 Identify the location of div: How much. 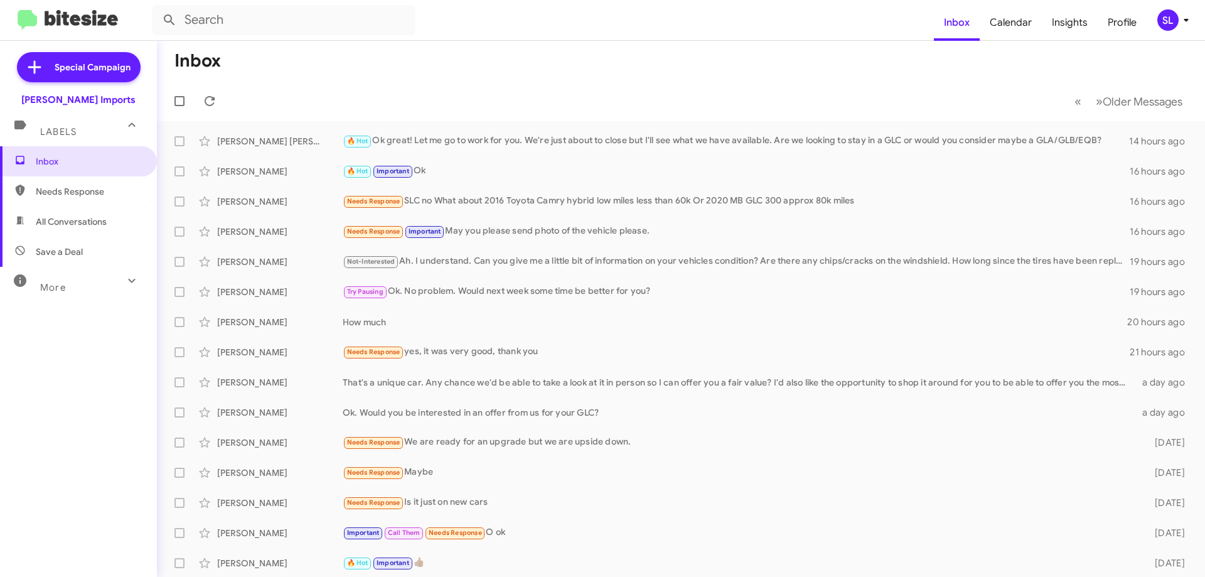
(735, 322).